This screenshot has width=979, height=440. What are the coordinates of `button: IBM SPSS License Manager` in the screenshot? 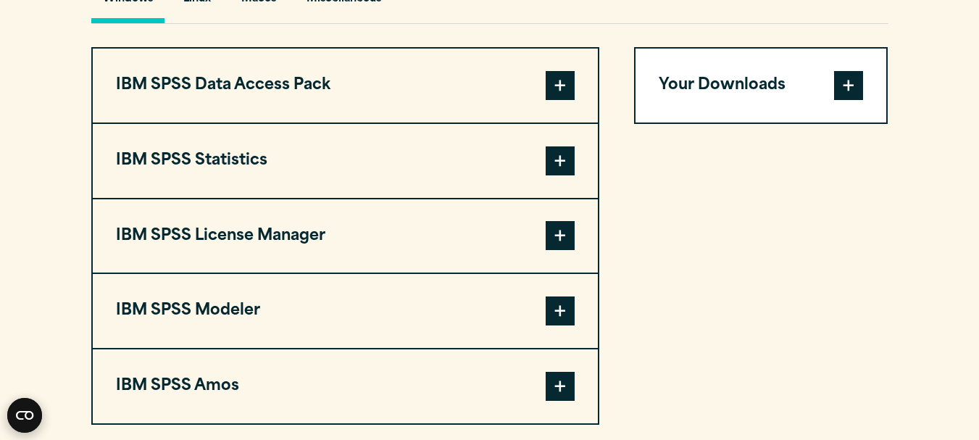 It's located at (345, 236).